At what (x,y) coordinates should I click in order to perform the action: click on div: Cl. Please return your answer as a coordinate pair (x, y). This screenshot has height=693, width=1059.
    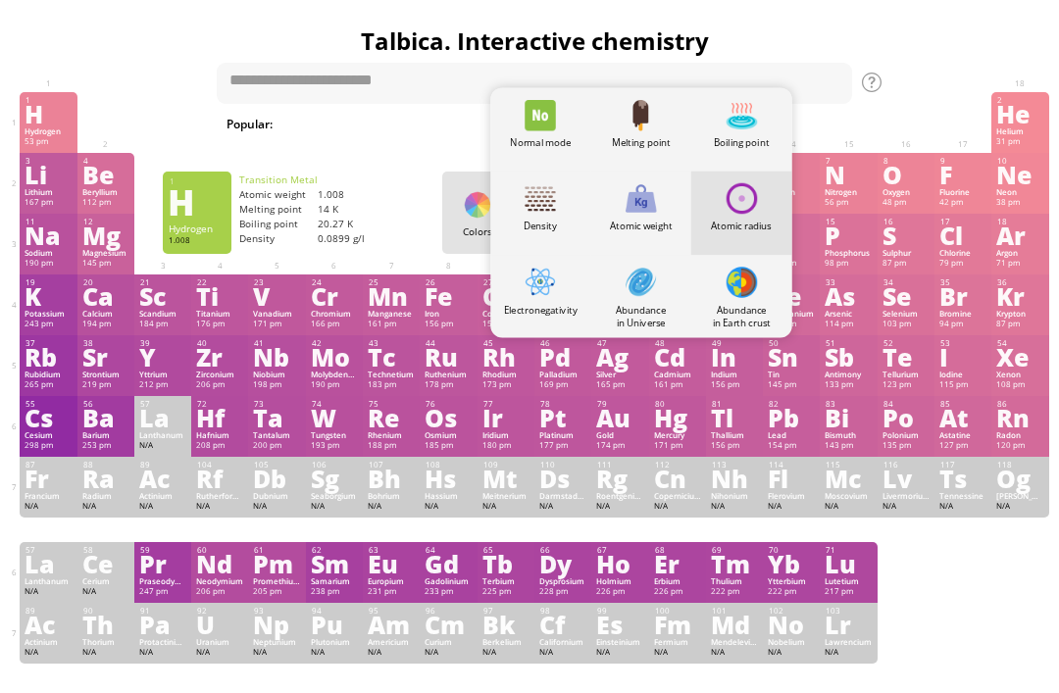
    Looking at the image, I should click on (963, 235).